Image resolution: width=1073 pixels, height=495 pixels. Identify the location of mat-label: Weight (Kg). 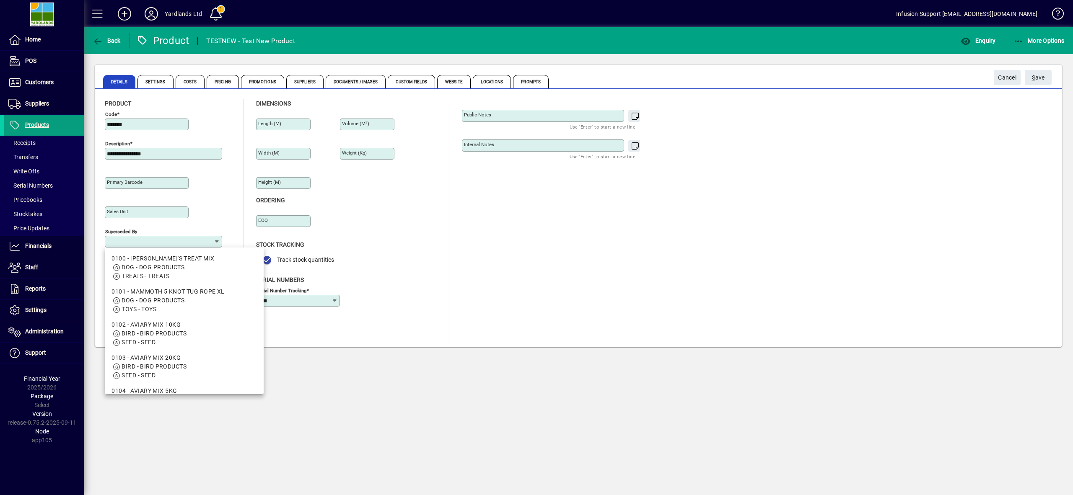
(354, 153).